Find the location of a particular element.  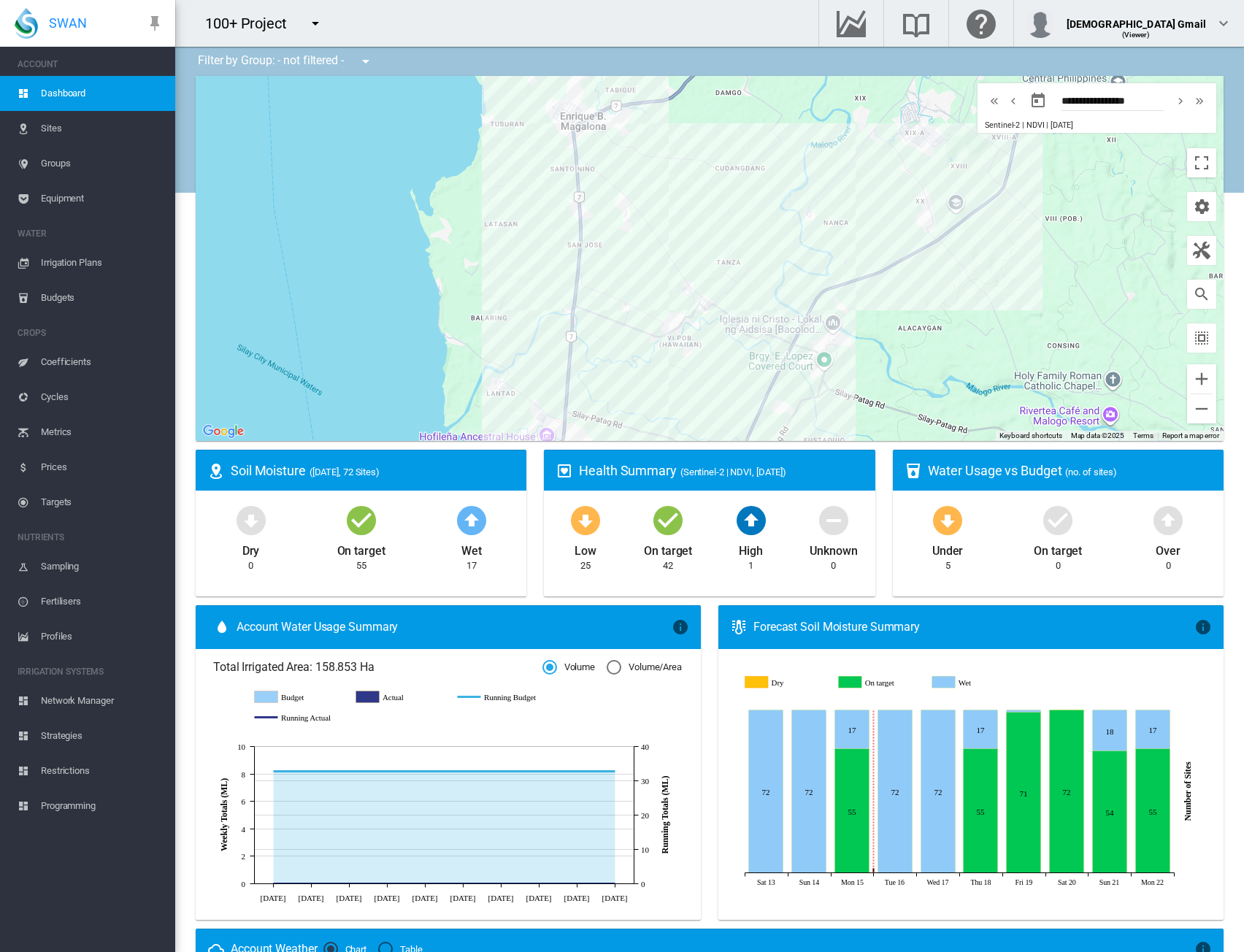

circle: Running Budget Sep 8 32.76 is located at coordinates (577, 771).